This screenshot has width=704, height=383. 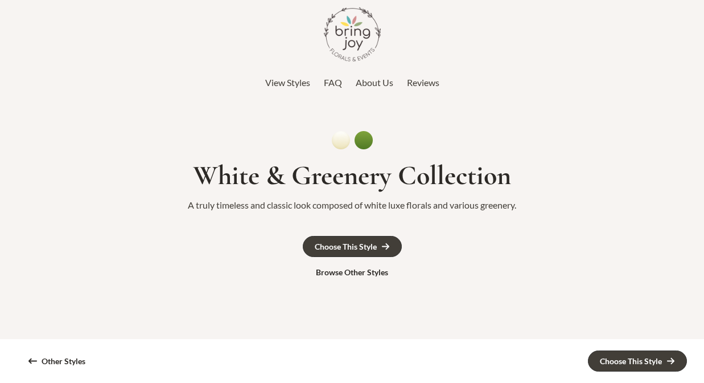 What do you see at coordinates (288, 82) in the screenshot?
I see `span: View Styles` at bounding box center [288, 82].